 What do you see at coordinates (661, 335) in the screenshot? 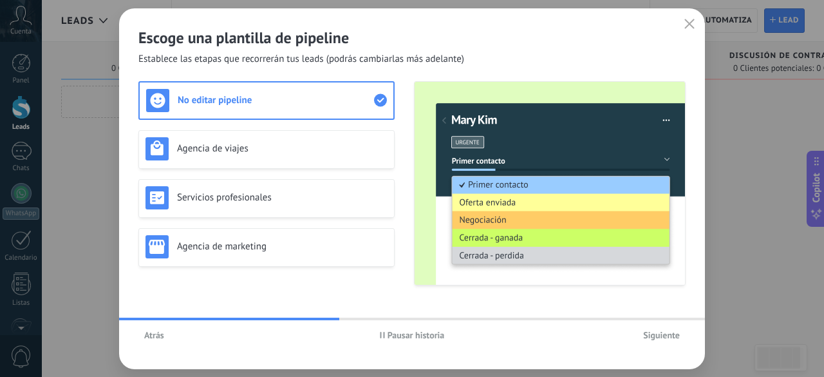
I see `button: Siguiente` at bounding box center [661, 335].